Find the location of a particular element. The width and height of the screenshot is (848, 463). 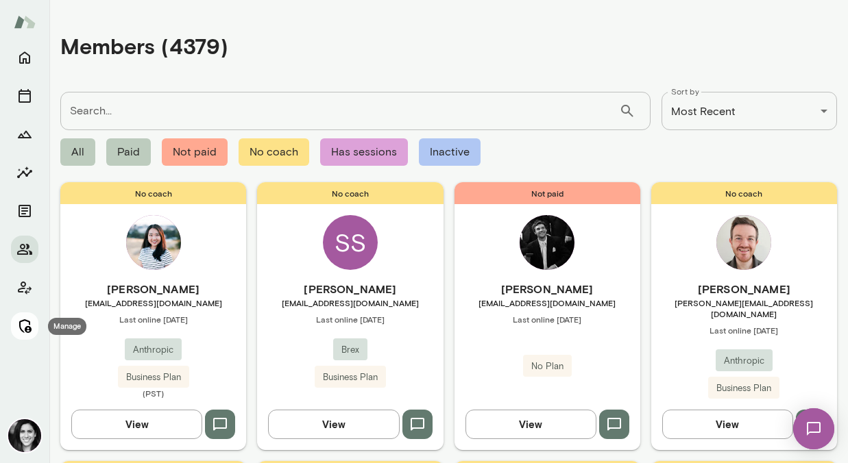

img: Jamie Albers is located at coordinates (25, 436).